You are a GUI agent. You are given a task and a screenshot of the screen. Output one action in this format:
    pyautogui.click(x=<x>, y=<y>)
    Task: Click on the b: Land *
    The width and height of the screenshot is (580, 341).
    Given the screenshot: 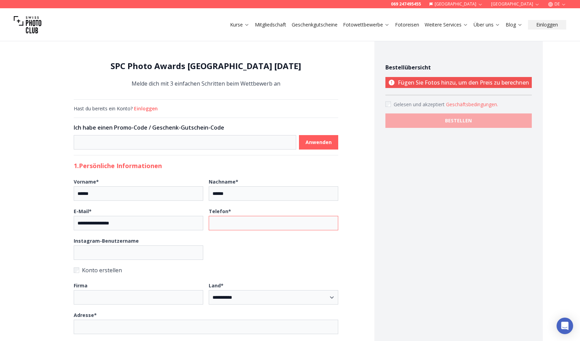 What is the action you would take?
    pyautogui.click(x=216, y=286)
    